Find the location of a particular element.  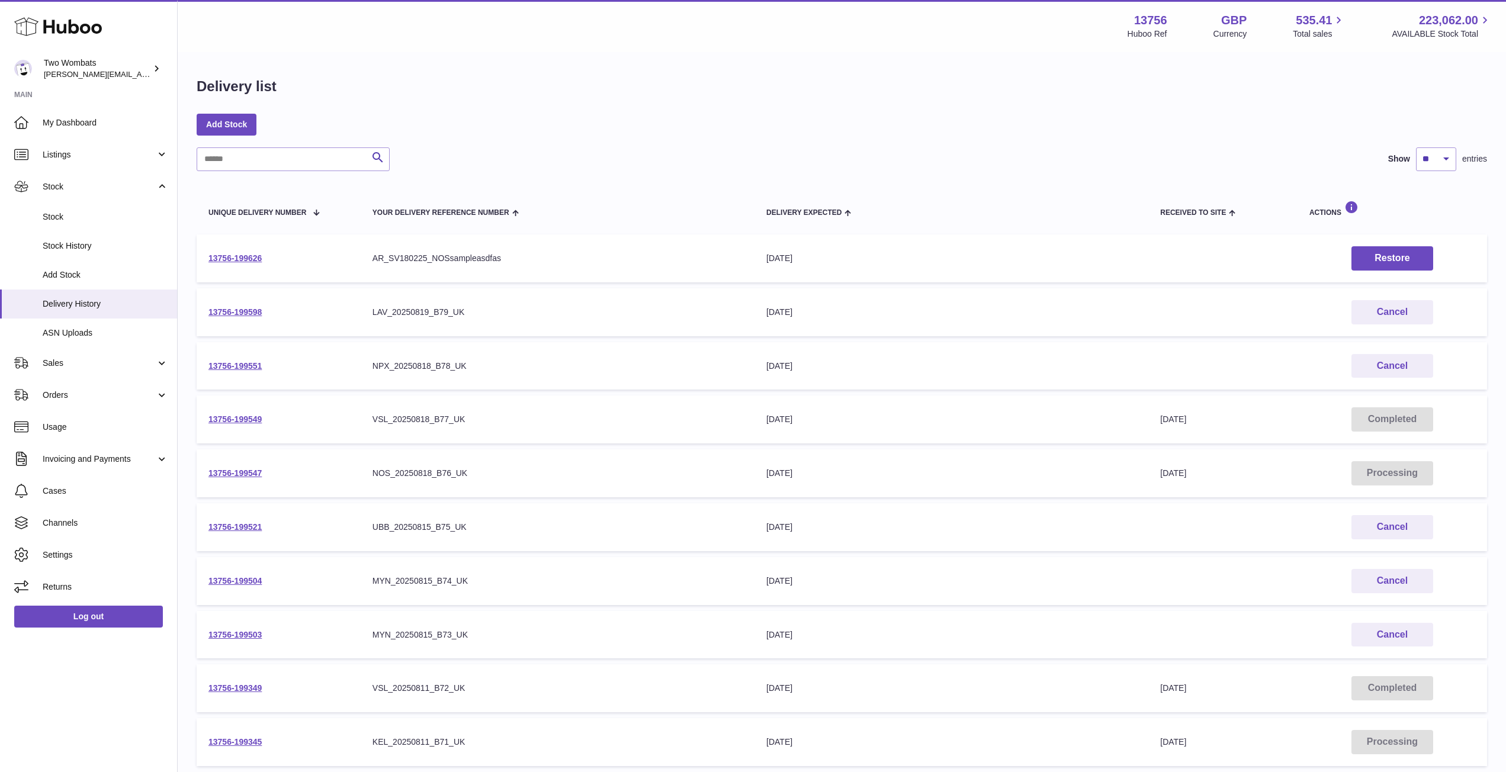

img: philip.carroll@twowombats.com is located at coordinates (23, 69).